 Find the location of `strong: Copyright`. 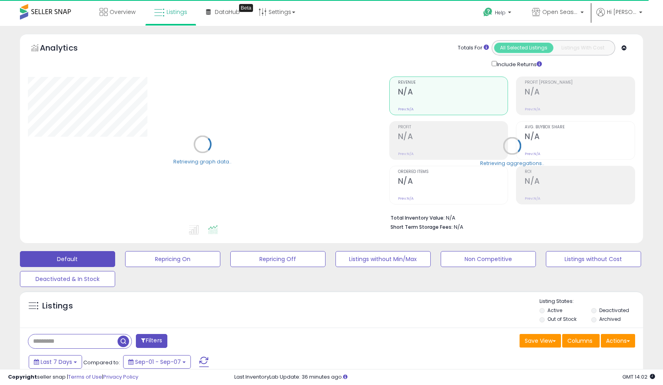

strong: Copyright is located at coordinates (22, 376).